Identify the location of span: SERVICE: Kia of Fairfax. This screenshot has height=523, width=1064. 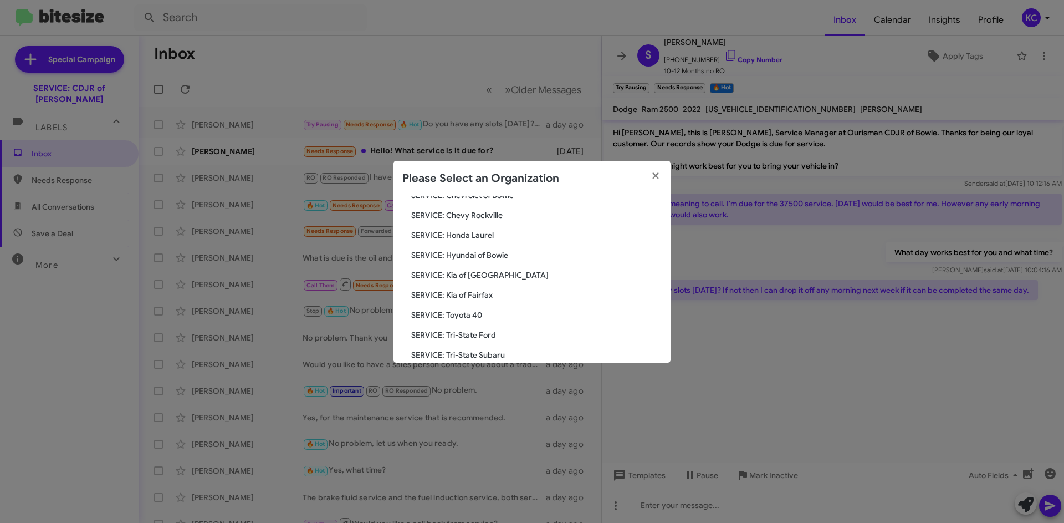
(536, 295).